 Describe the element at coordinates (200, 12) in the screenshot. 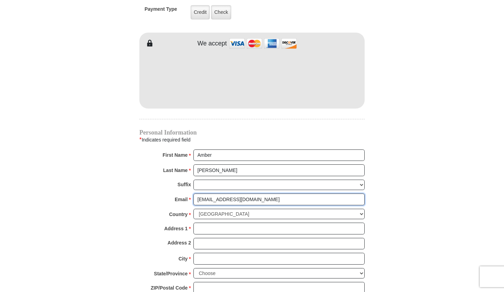

I see `label: Credit` at that location.